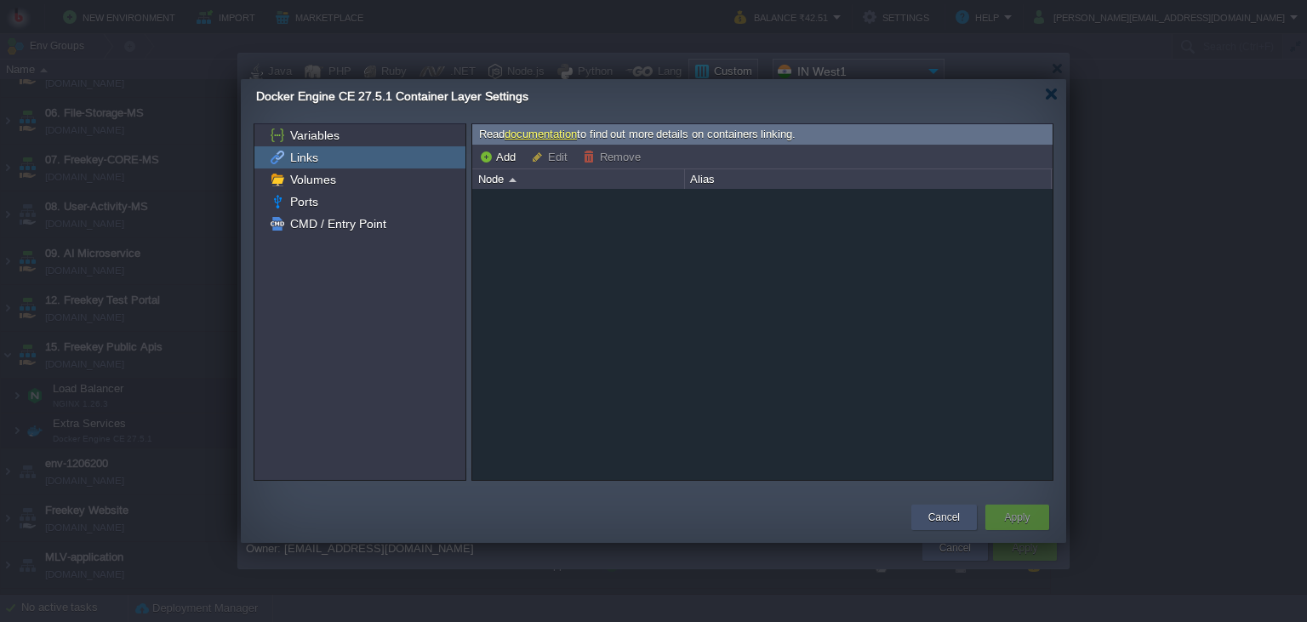 The width and height of the screenshot is (1307, 622). What do you see at coordinates (499, 157) in the screenshot?
I see `button: Add` at bounding box center [499, 157].